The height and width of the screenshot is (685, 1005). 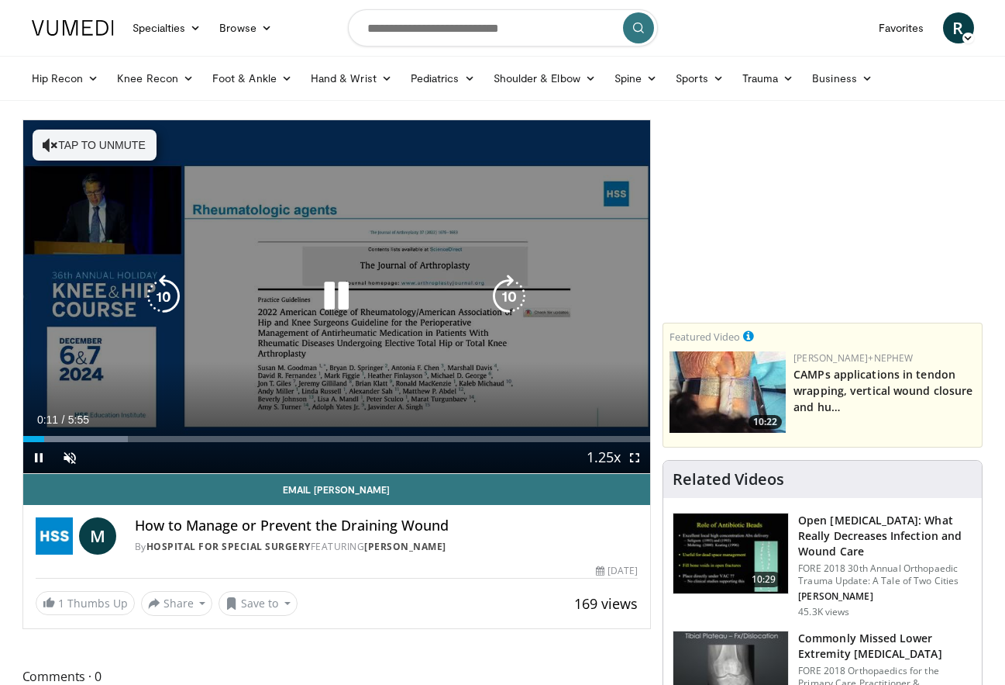 What do you see at coordinates (768, 78) in the screenshot?
I see `a: Trauma` at bounding box center [768, 78].